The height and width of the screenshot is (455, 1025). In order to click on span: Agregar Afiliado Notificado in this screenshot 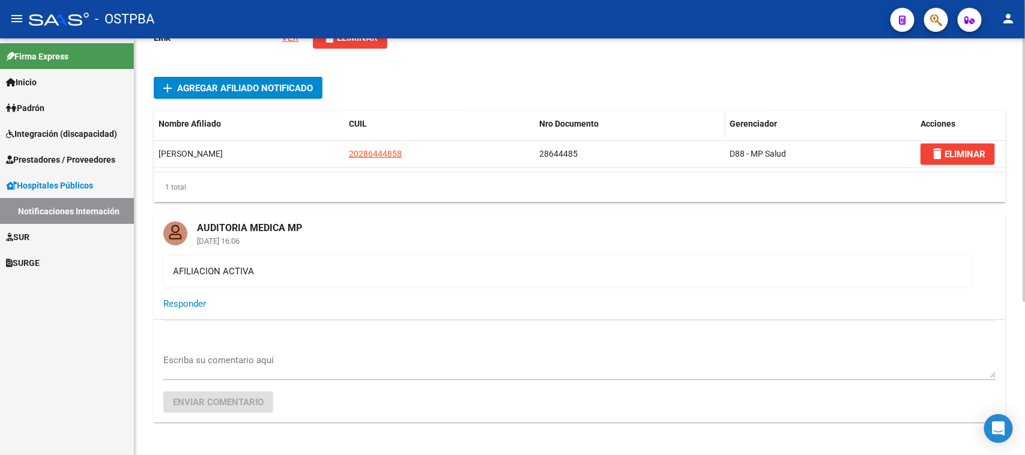, I will do `click(245, 88)`.